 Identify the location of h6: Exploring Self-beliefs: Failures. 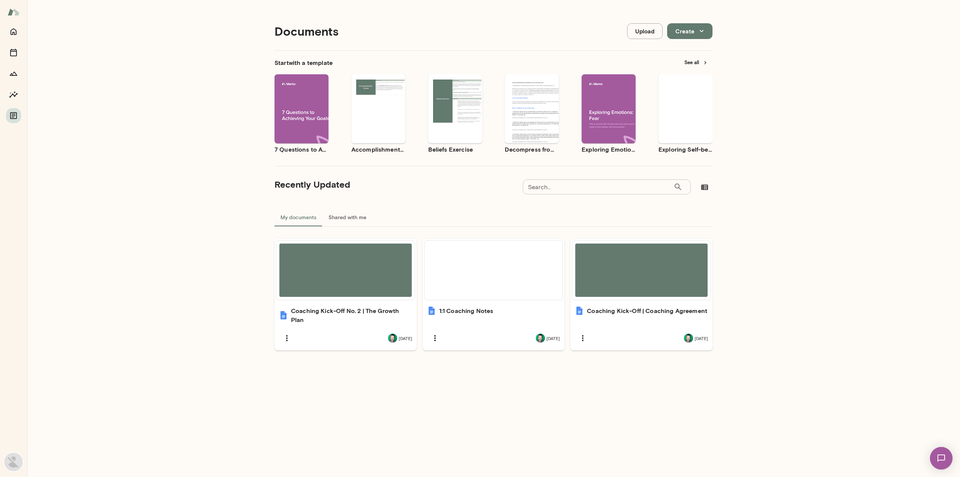
(685, 149).